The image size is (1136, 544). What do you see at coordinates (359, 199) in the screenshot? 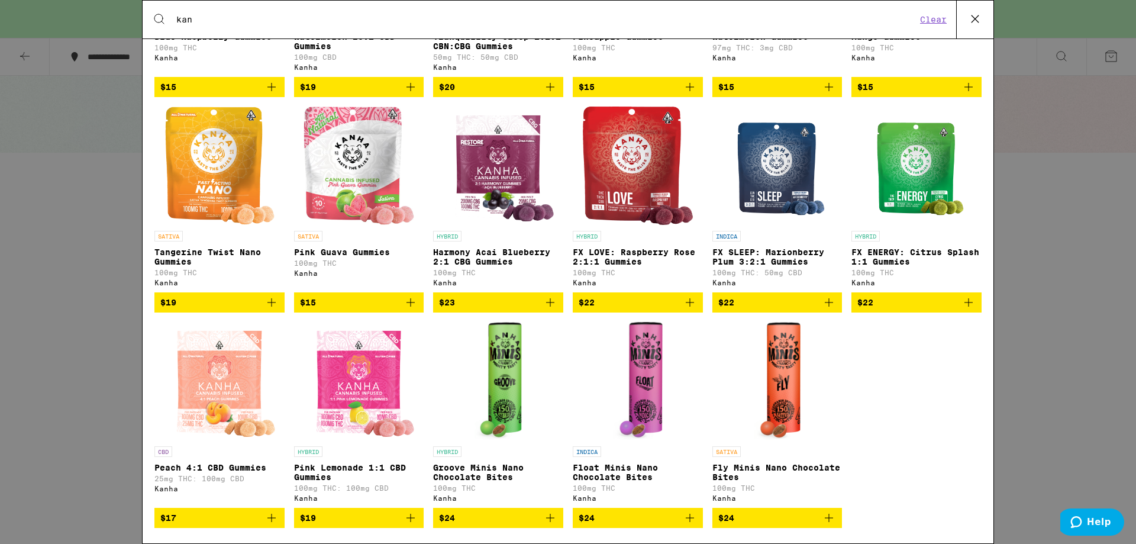
I see `a: Open page for Pink Guava Gummies from Kanha` at bounding box center [359, 199].